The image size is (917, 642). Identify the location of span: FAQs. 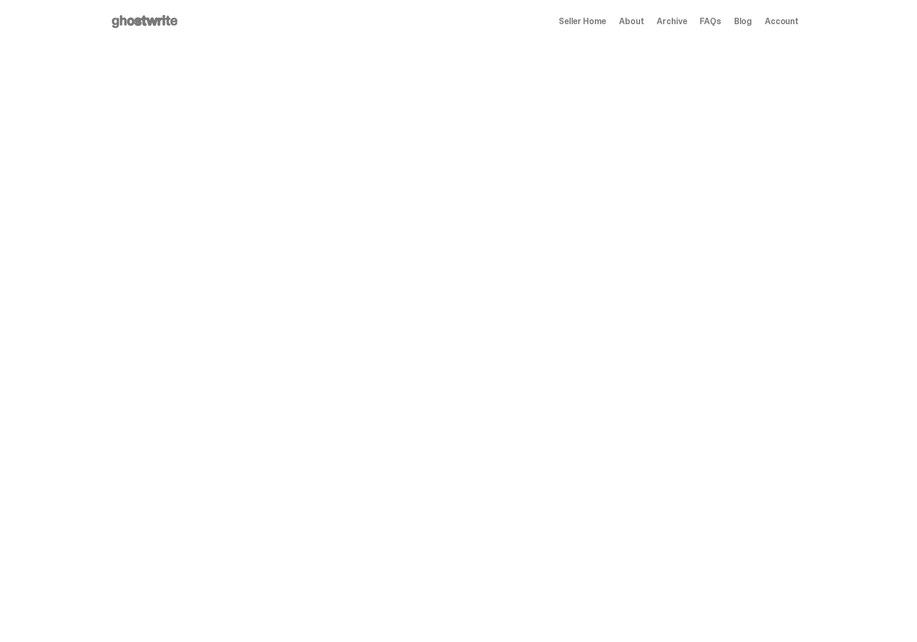
(710, 22).